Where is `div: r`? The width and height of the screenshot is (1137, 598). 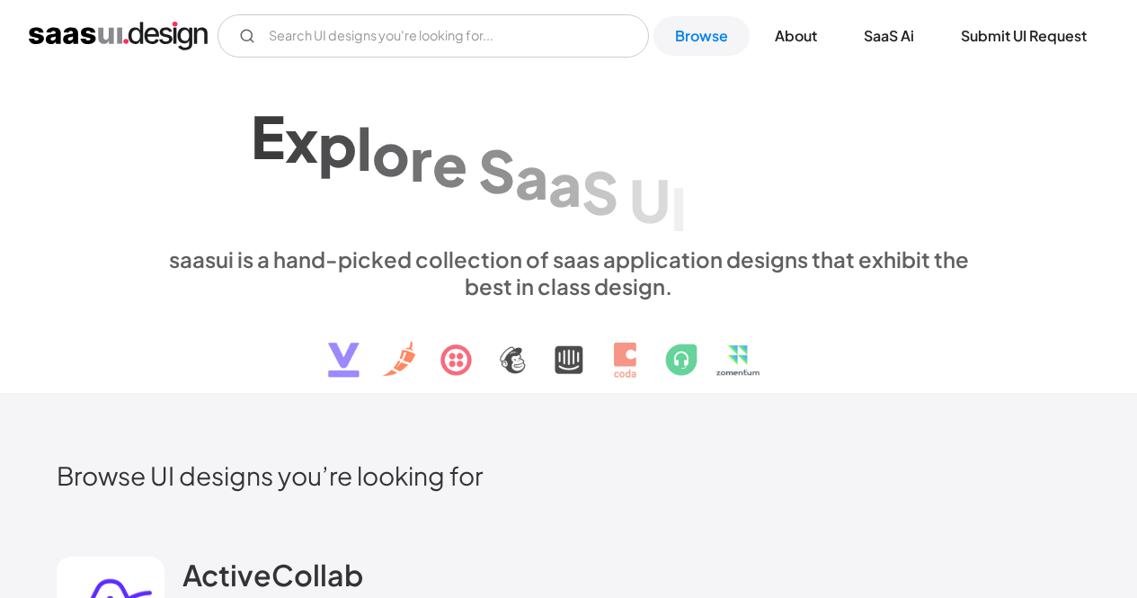
div: r is located at coordinates (421, 157).